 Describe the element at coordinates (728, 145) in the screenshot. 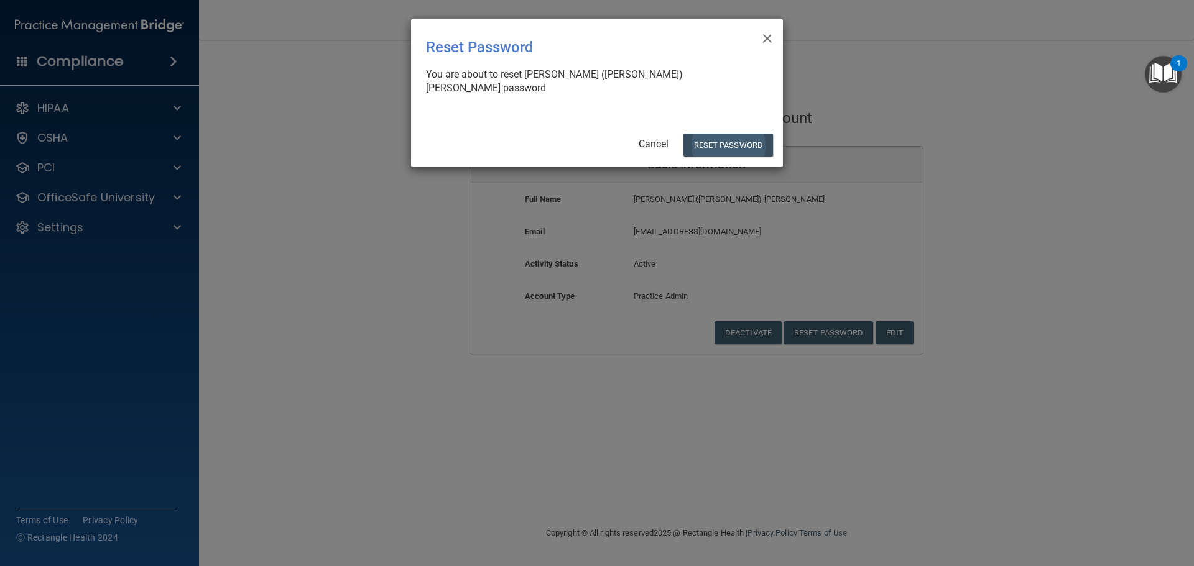

I see `button: Reset Password` at that location.